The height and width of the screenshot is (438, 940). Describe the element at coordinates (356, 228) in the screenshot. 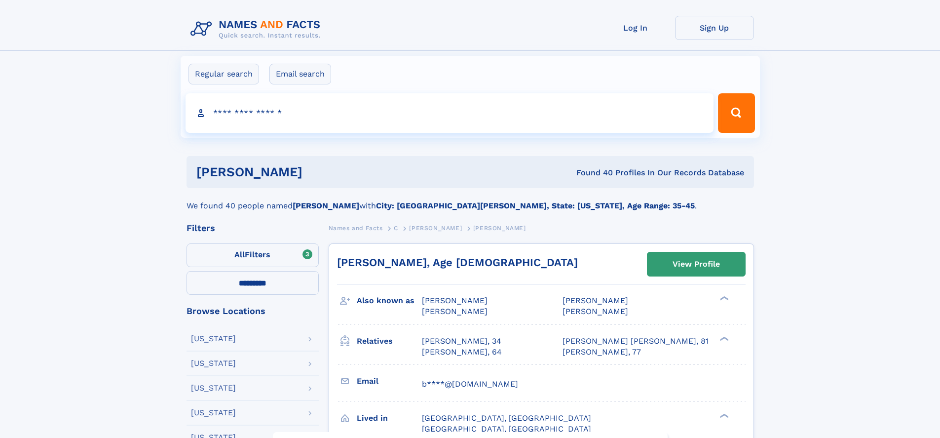

I see `a: Names and Facts` at that location.